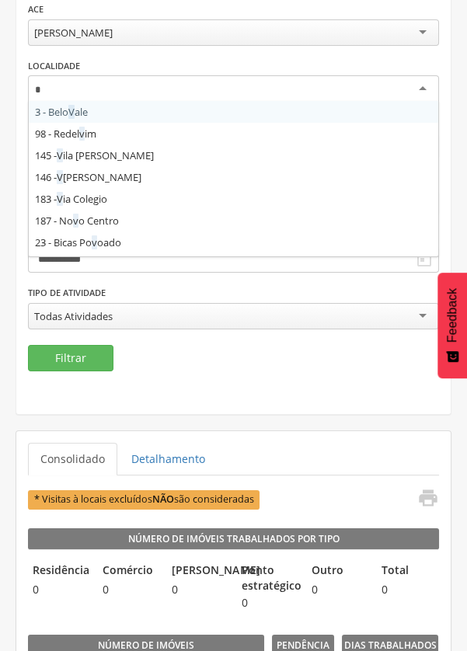 The width and height of the screenshot is (467, 651). I want to click on legend: Ponto estratégico, so click(268, 578).